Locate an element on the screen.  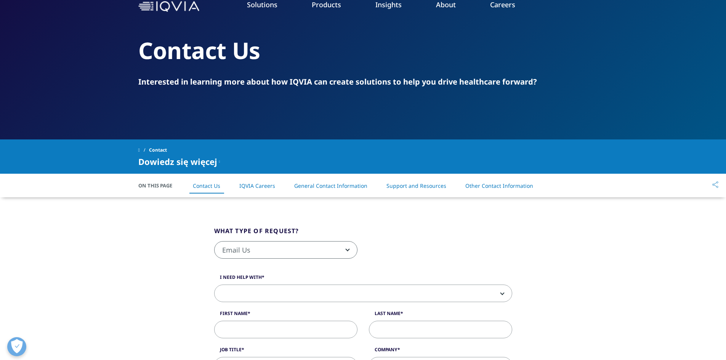
label: I need help with is located at coordinates (363, 279).